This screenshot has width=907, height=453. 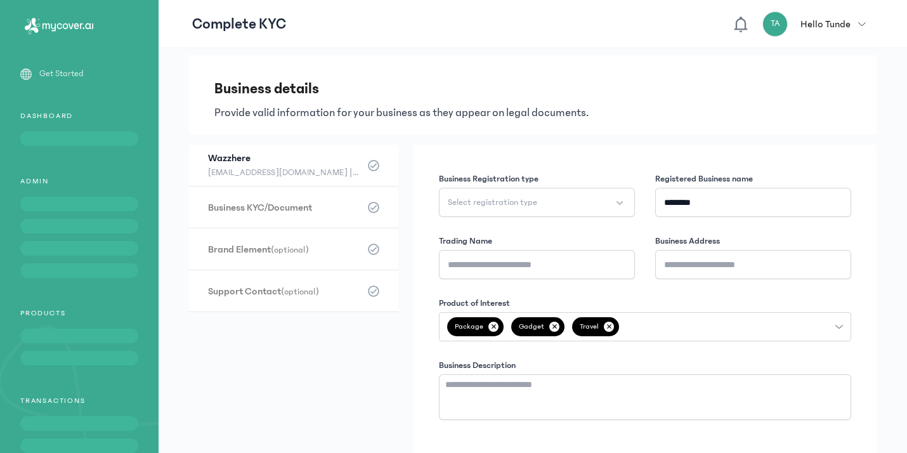 I want to click on div: TA, so click(x=775, y=24).